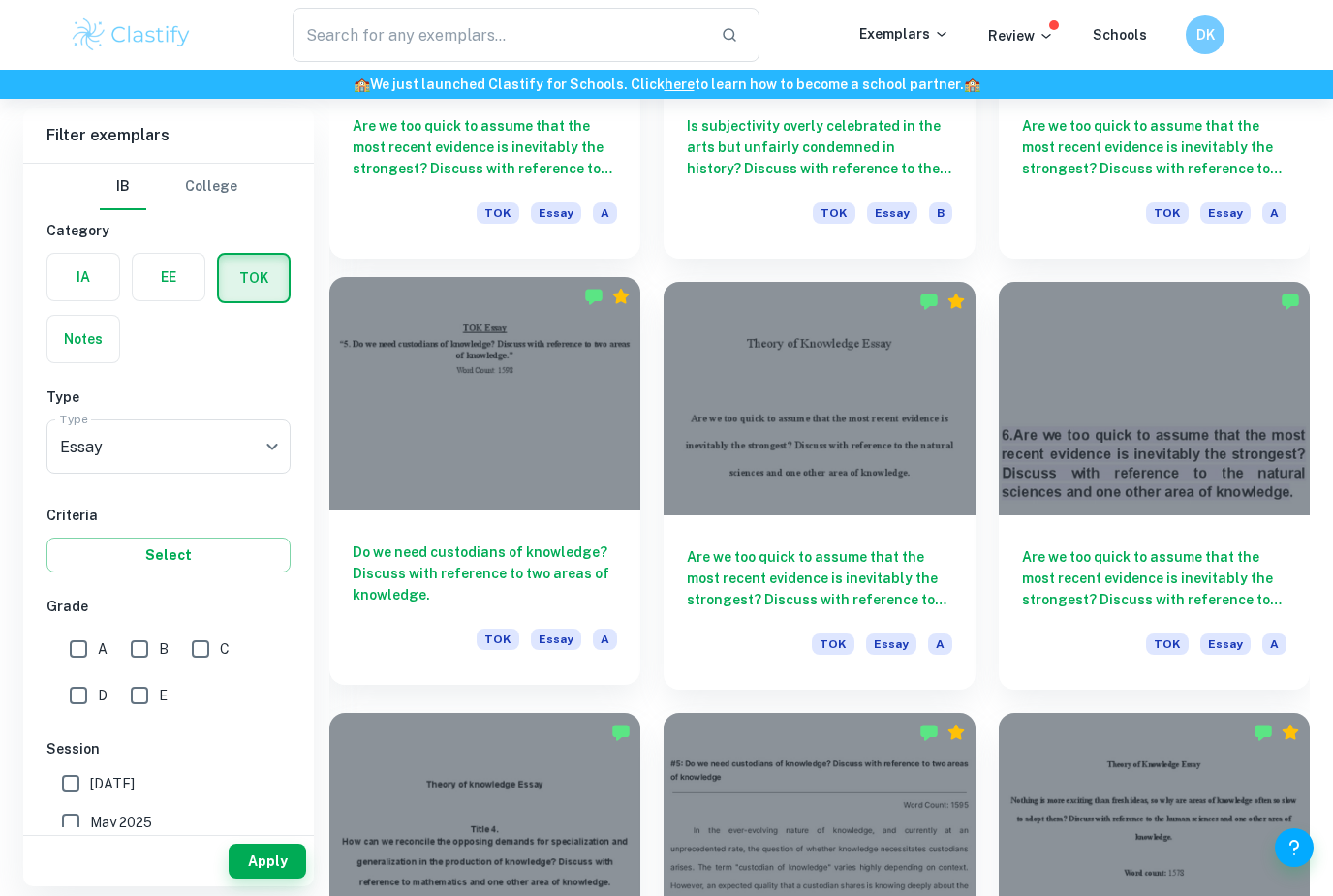 The image size is (1333, 896). What do you see at coordinates (168, 135) in the screenshot?
I see `h6: Filter exemplars` at bounding box center [168, 135].